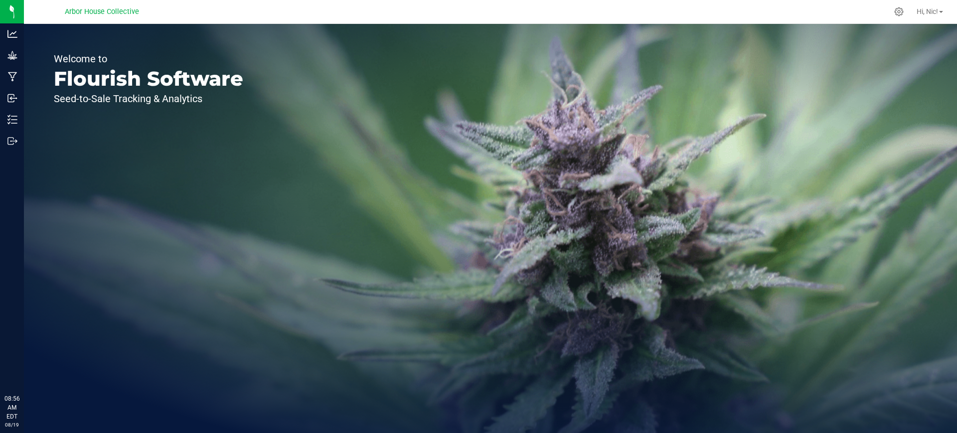 The height and width of the screenshot is (433, 957). Describe the element at coordinates (149, 79) in the screenshot. I see `p: Flourish Software` at that location.